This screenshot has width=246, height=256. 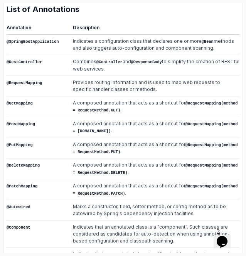 What do you see at coordinates (154, 65) in the screenshot?
I see `td: Combines and to simplify the creation of RESTful web services.` at bounding box center [154, 65].